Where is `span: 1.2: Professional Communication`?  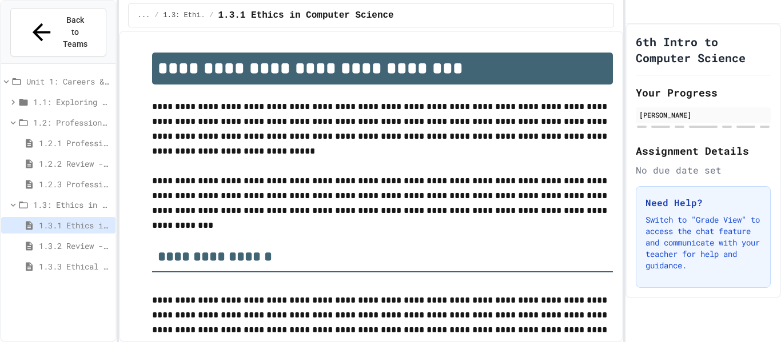
span: 1.2: Professional Communication is located at coordinates (72, 122).